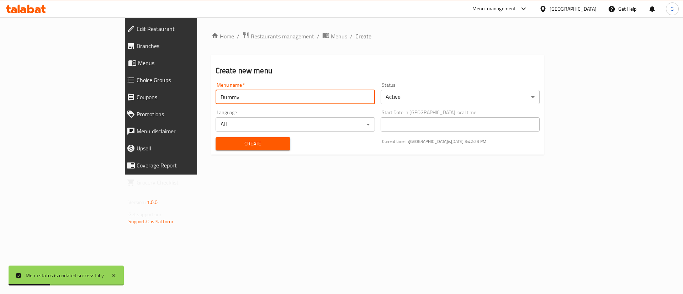 This screenshot has height=294, width=683. I want to click on a: Choice Groups, so click(180, 80).